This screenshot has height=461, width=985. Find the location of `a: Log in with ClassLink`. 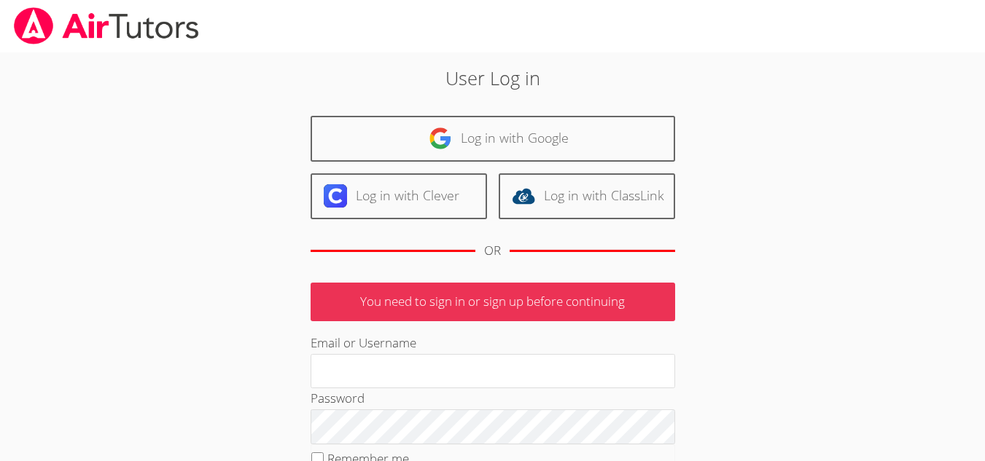

a: Log in with ClassLink is located at coordinates (587, 196).